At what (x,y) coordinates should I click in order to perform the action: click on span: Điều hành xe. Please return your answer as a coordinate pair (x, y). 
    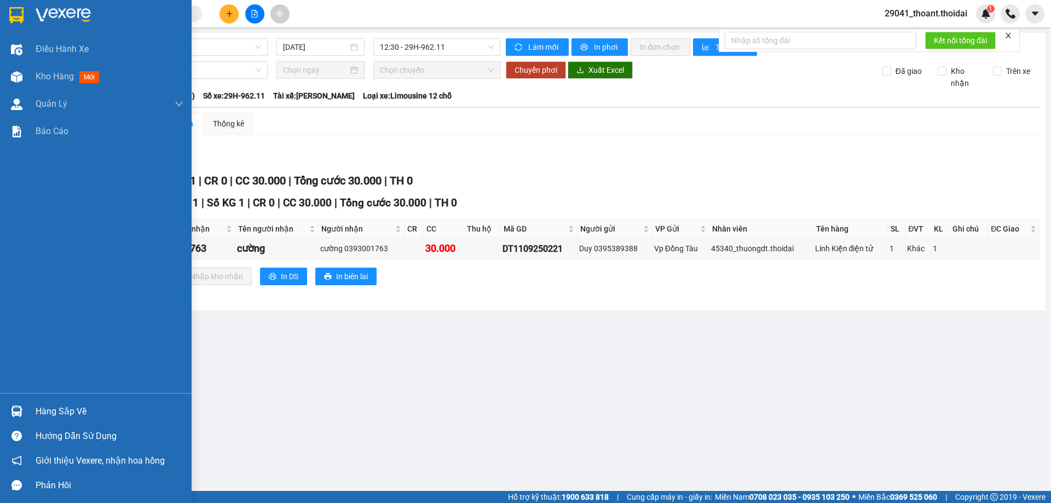
    Looking at the image, I should click on (62, 49).